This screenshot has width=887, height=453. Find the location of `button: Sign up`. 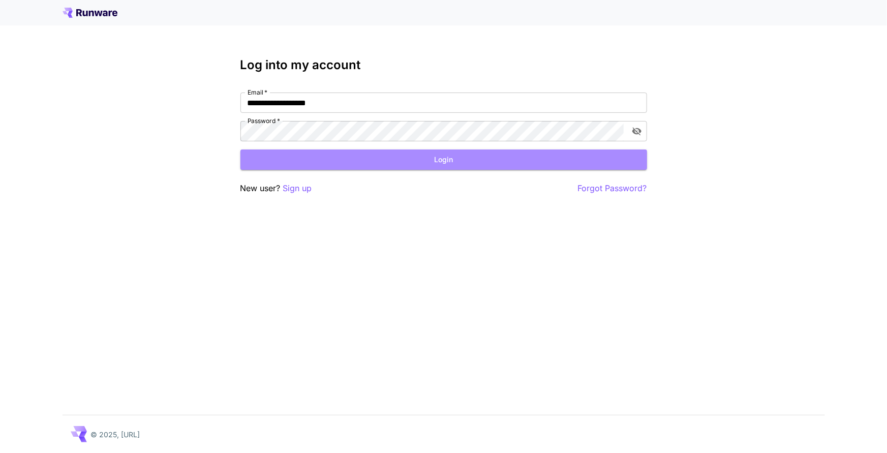

button: Sign up is located at coordinates (297, 188).